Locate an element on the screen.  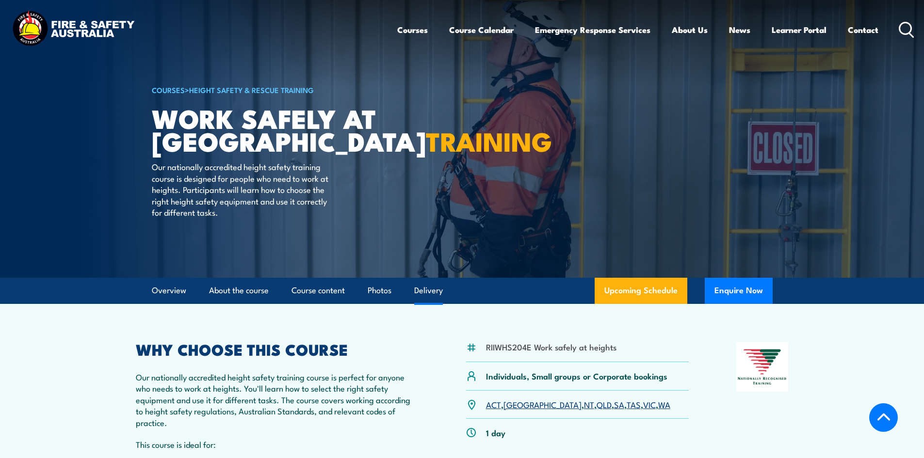
a: Course Calendar is located at coordinates (481, 30).